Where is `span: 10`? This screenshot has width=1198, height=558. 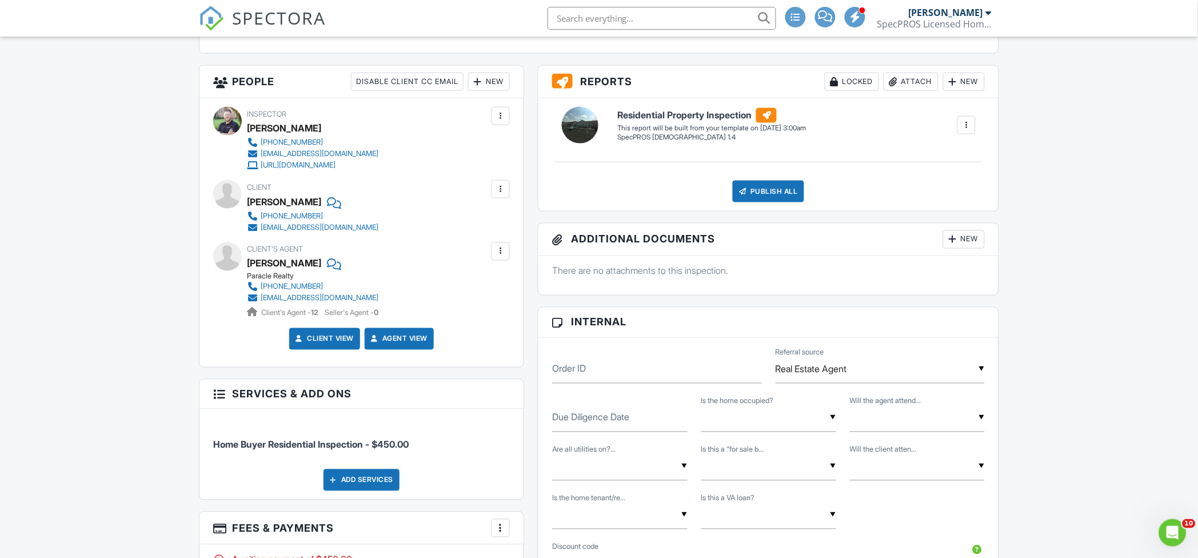
span: 10 is located at coordinates (1189, 524).